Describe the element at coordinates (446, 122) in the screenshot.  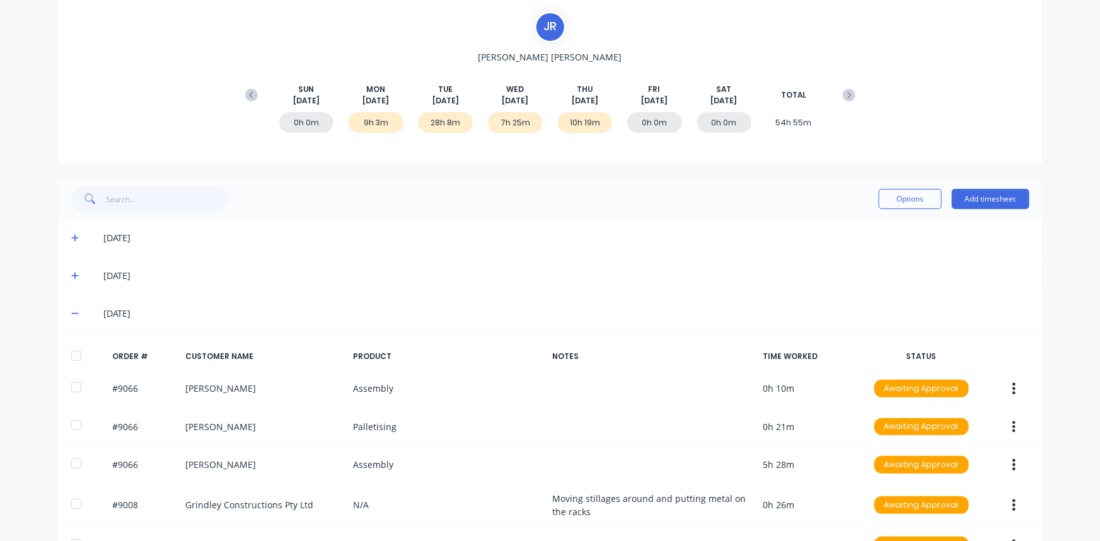
I see `div: 28h 8m` at that location.